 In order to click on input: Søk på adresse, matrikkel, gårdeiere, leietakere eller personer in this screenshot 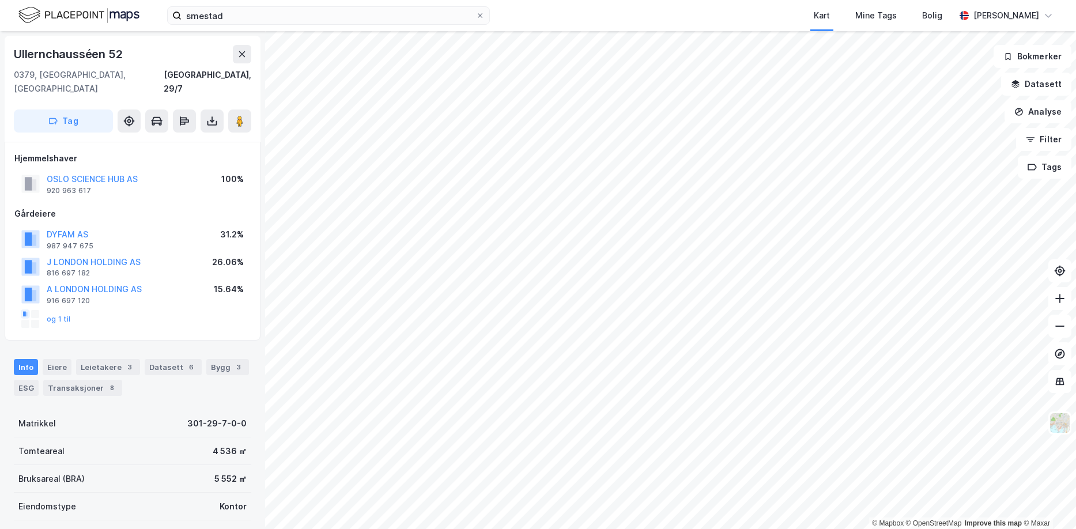, I will do `click(329, 16)`.